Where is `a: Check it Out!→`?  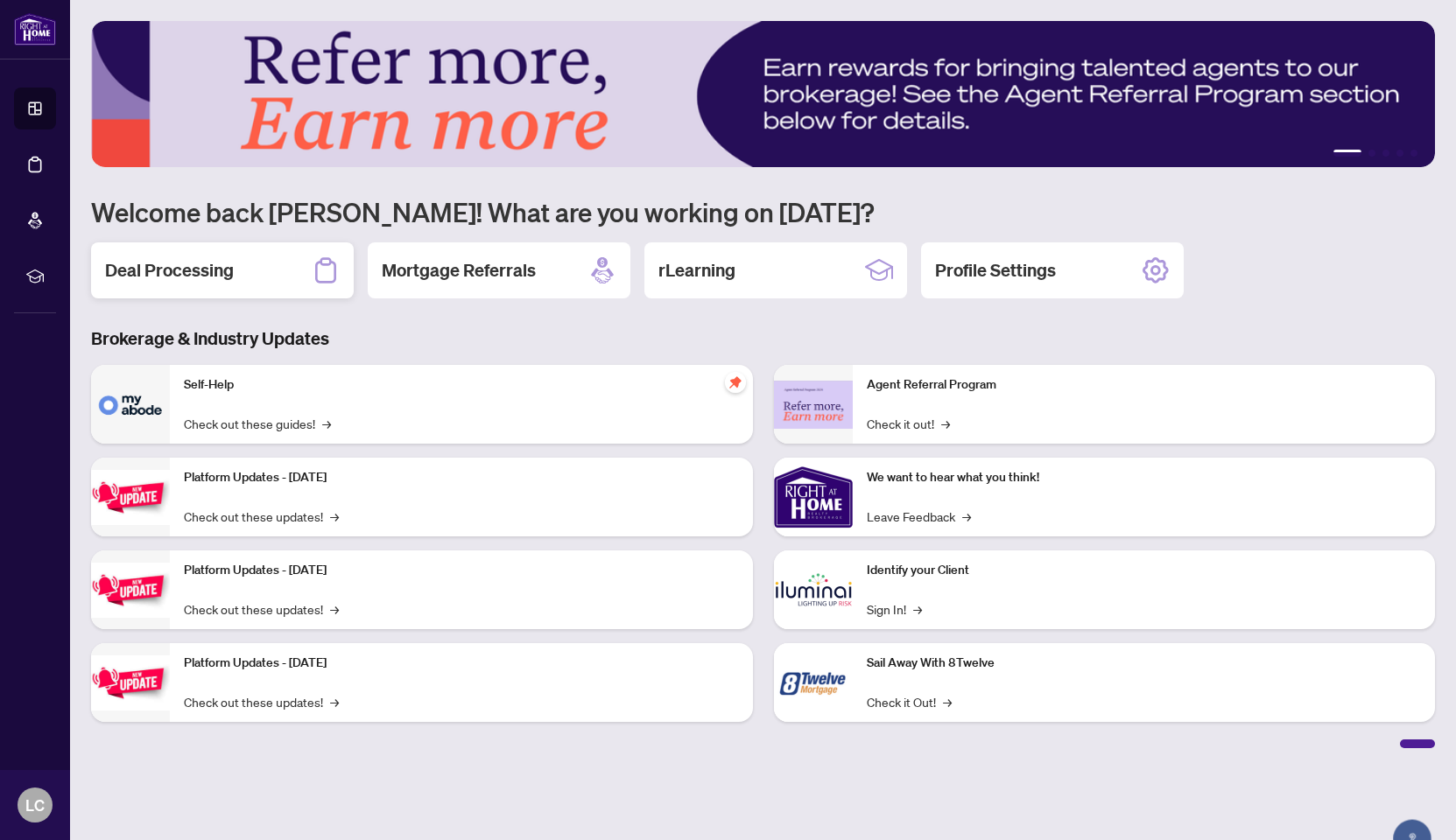
a: Check it Out!→ is located at coordinates (909, 702).